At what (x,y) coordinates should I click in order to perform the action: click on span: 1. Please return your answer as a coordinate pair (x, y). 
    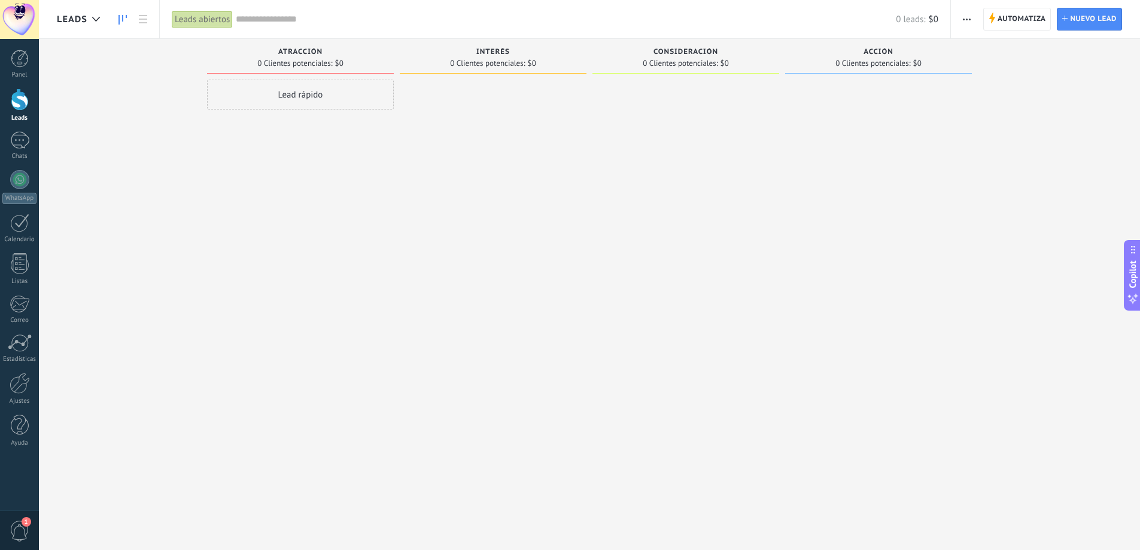
    Looking at the image, I should click on (26, 522).